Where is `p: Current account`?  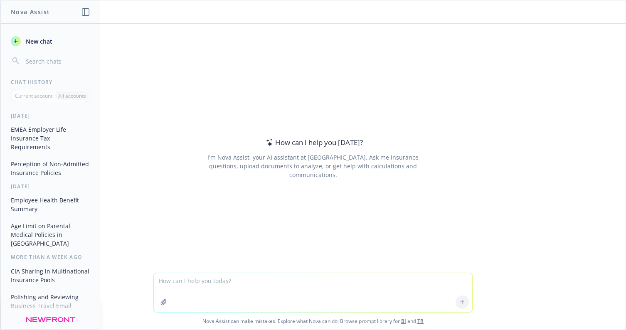 p: Current account is located at coordinates (34, 96).